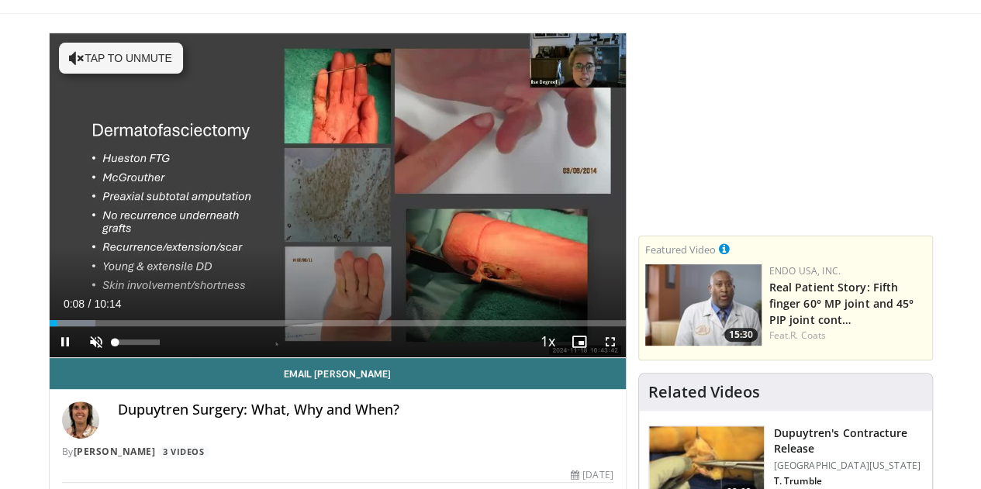  Describe the element at coordinates (703, 305) in the screenshot. I see `img: 55d69904-dd48-4cb8-9c2d-9fd278397143.150x105_q85_crop-smart_upscale.jpg` at that location.